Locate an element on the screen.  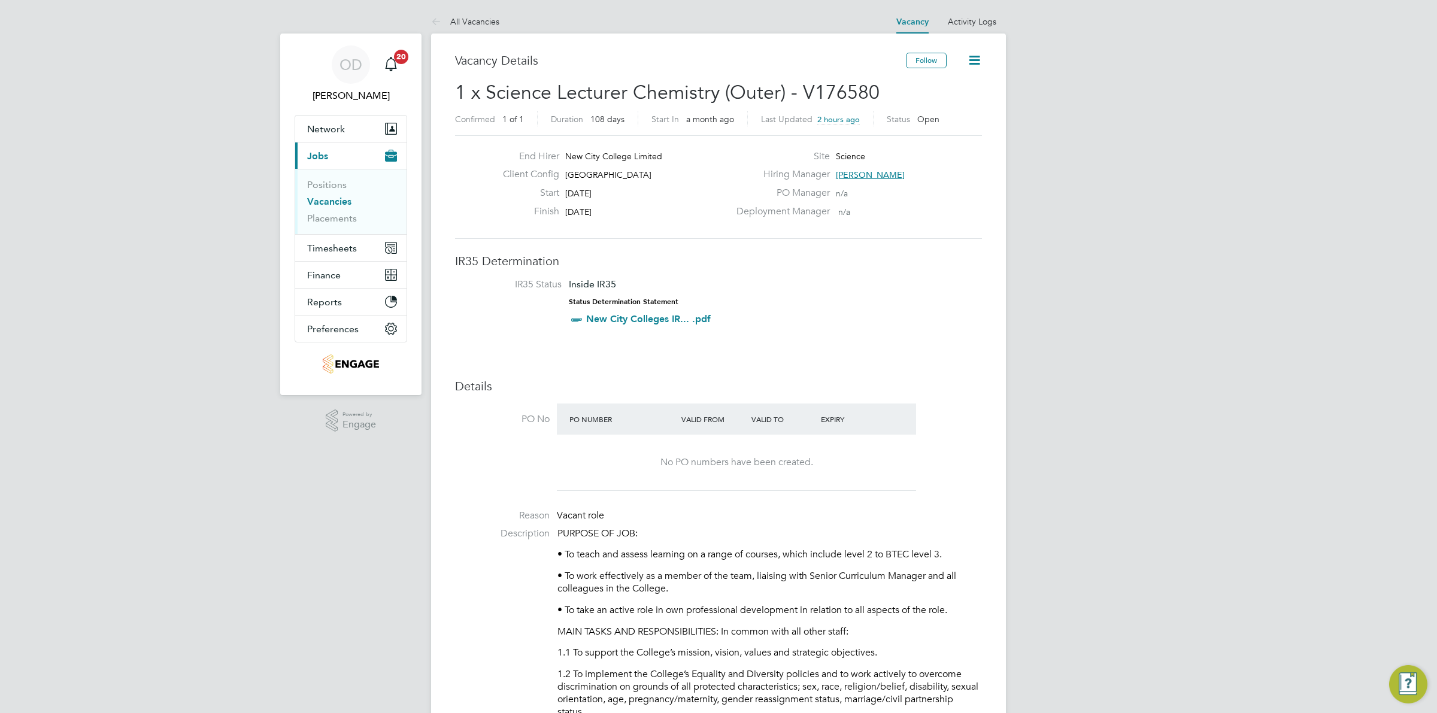
a: Placements is located at coordinates (332, 218).